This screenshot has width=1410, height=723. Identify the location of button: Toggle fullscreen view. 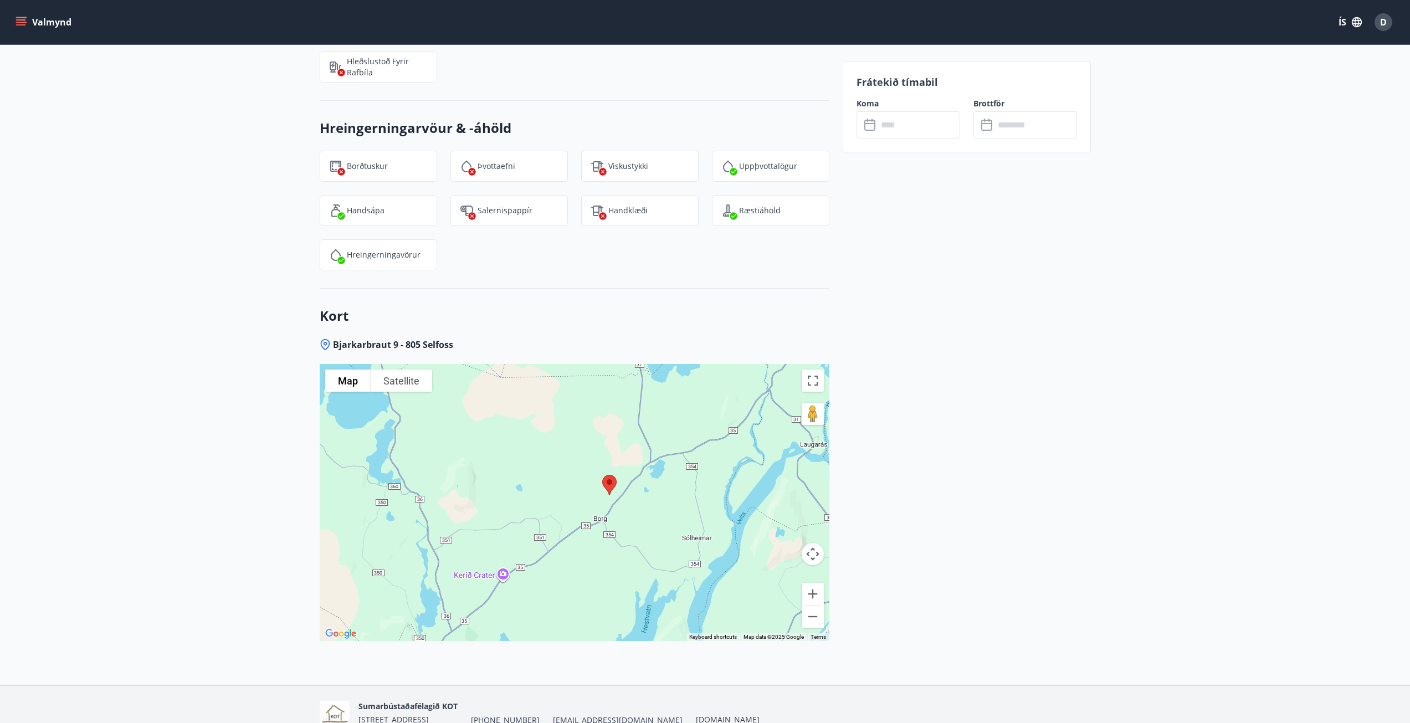
(813, 381).